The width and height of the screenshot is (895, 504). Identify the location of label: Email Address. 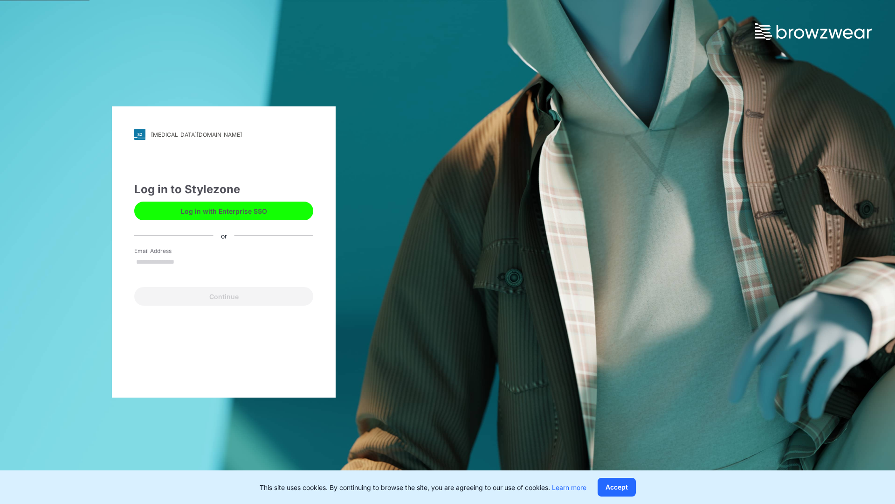
(167, 251).